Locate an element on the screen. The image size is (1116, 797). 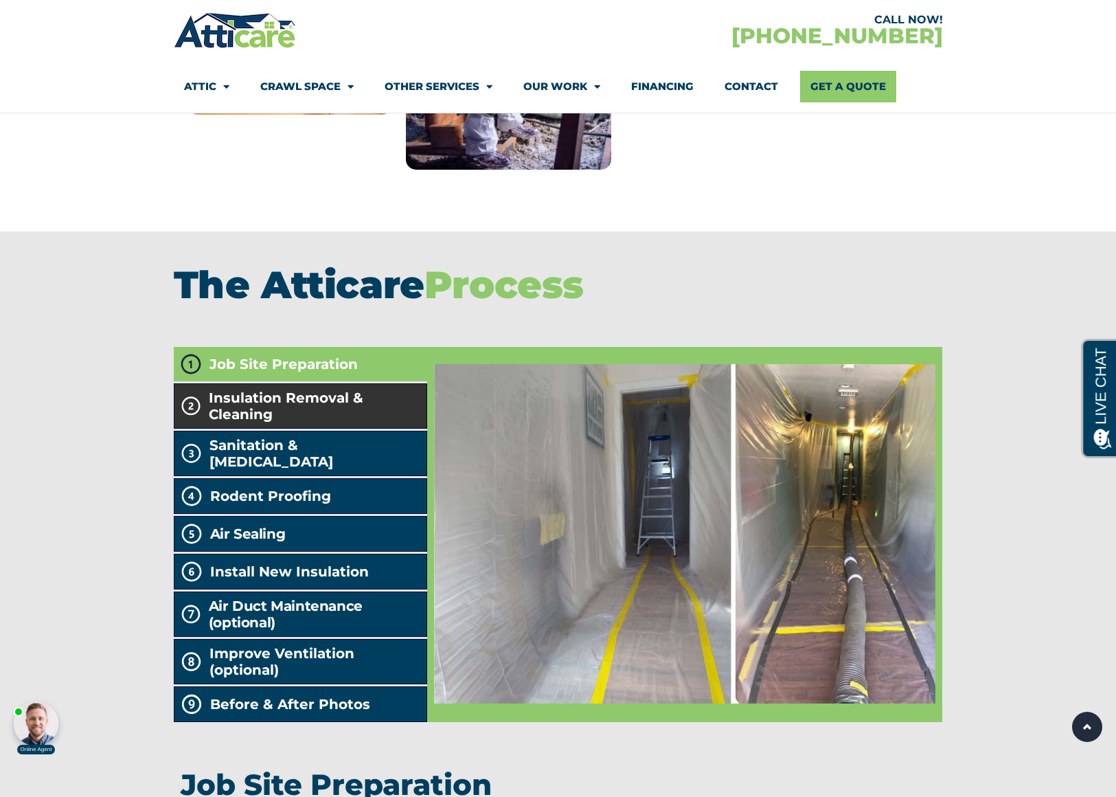
span: Process is located at coordinates (504, 284).